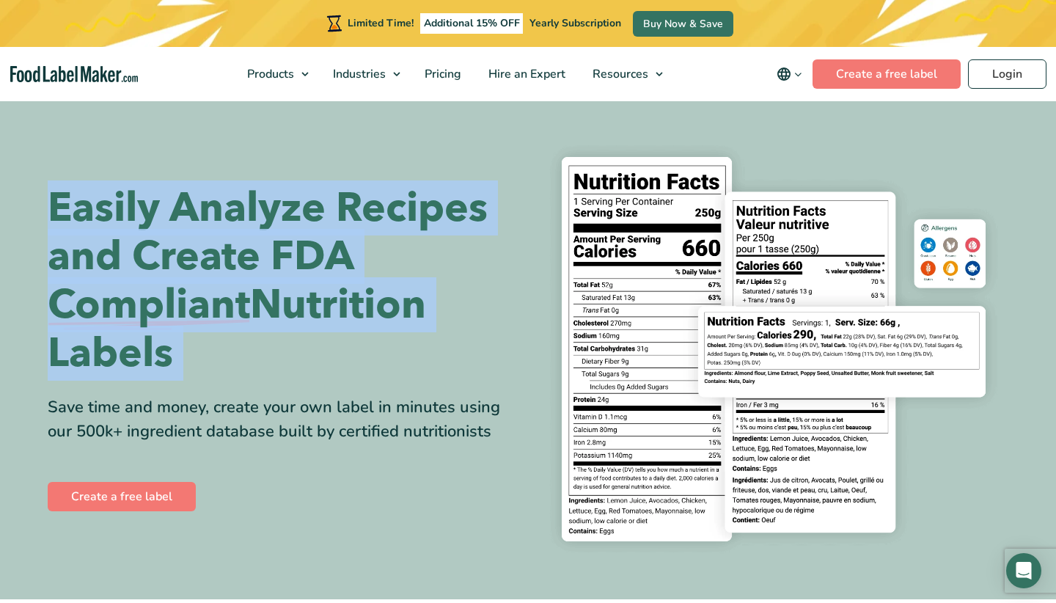 This screenshot has width=1056, height=603. Describe the element at coordinates (1024, 571) in the screenshot. I see `div: Open Intercom Messenger` at that location.